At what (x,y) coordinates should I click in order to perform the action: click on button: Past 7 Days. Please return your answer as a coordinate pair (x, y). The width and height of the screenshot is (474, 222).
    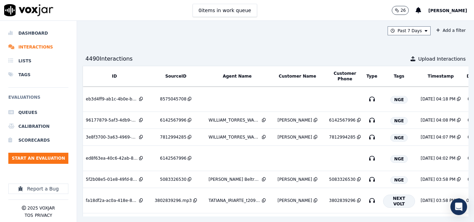
    Looking at the image, I should click on (409, 31).